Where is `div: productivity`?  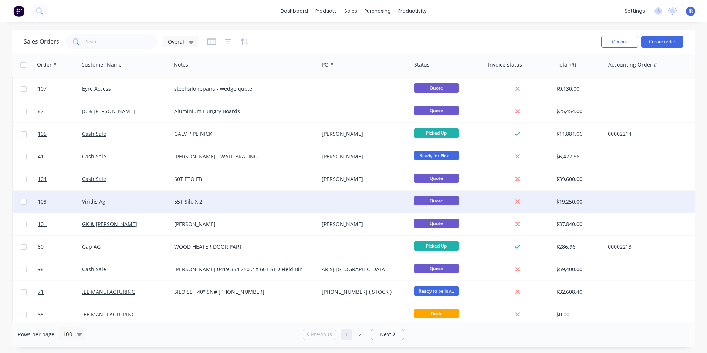 div: productivity is located at coordinates (412, 11).